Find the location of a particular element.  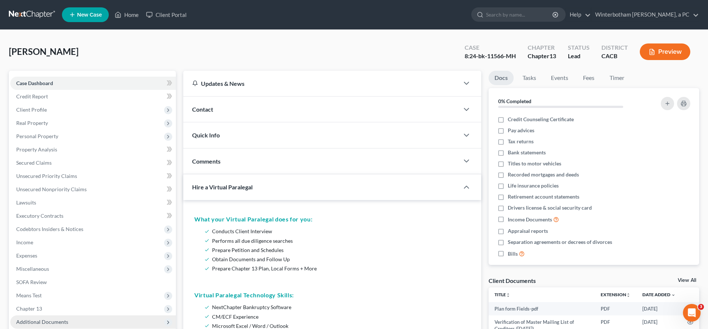

h5: What your Virtual Paralegal does for you: is located at coordinates (332, 219).